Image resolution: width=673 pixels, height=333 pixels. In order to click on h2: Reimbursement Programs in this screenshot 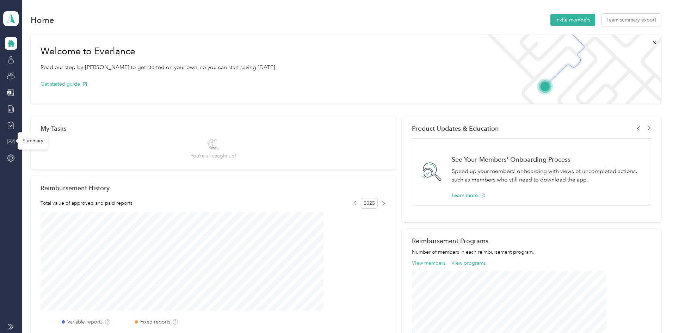, I will do `click(531, 241)`.